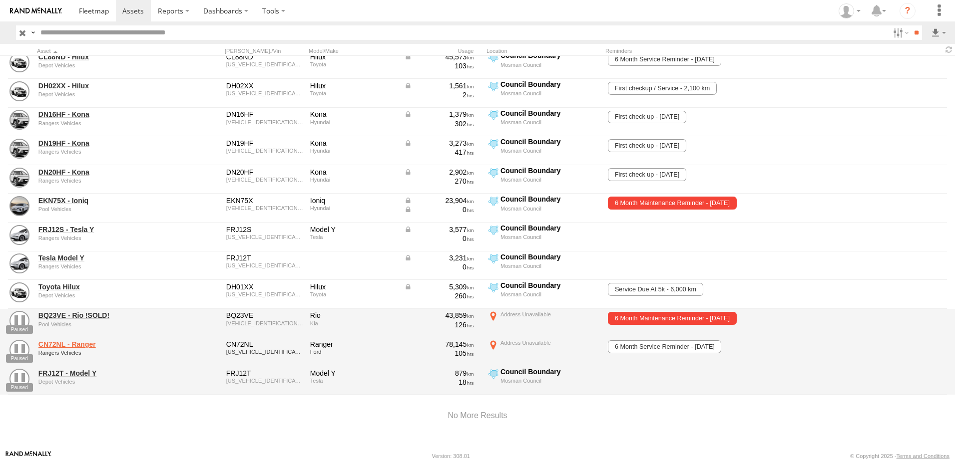  Describe the element at coordinates (107, 201) in the screenshot. I see `a: EKN75X - Ioniq` at that location.